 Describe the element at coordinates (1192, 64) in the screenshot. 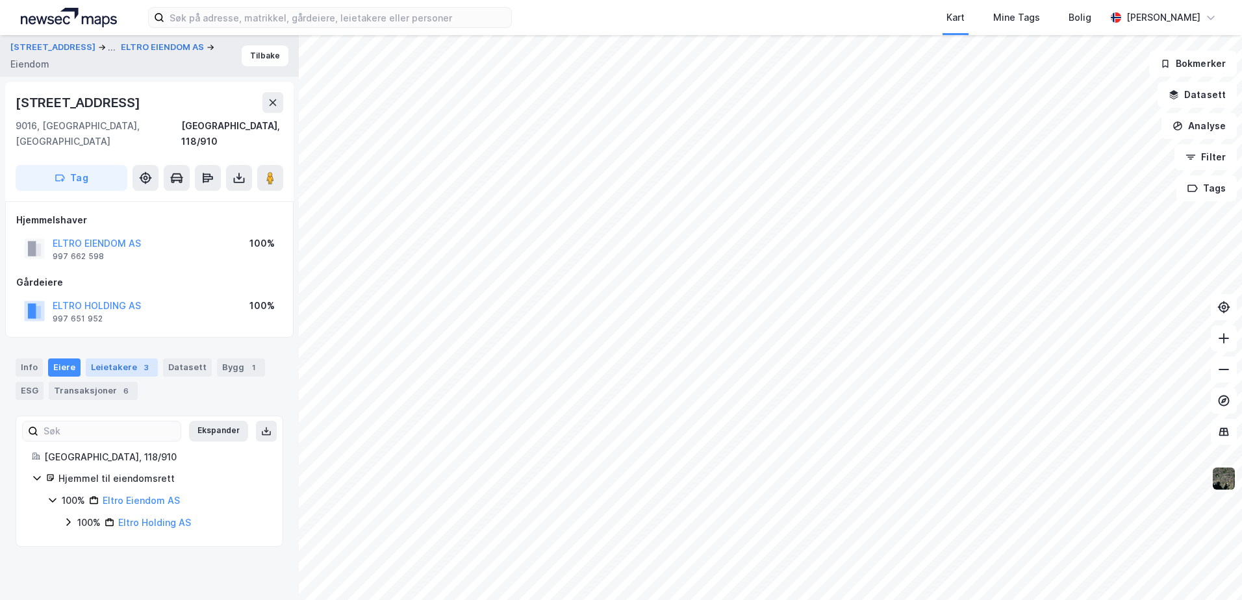

I see `button: Bokmerker` at that location.